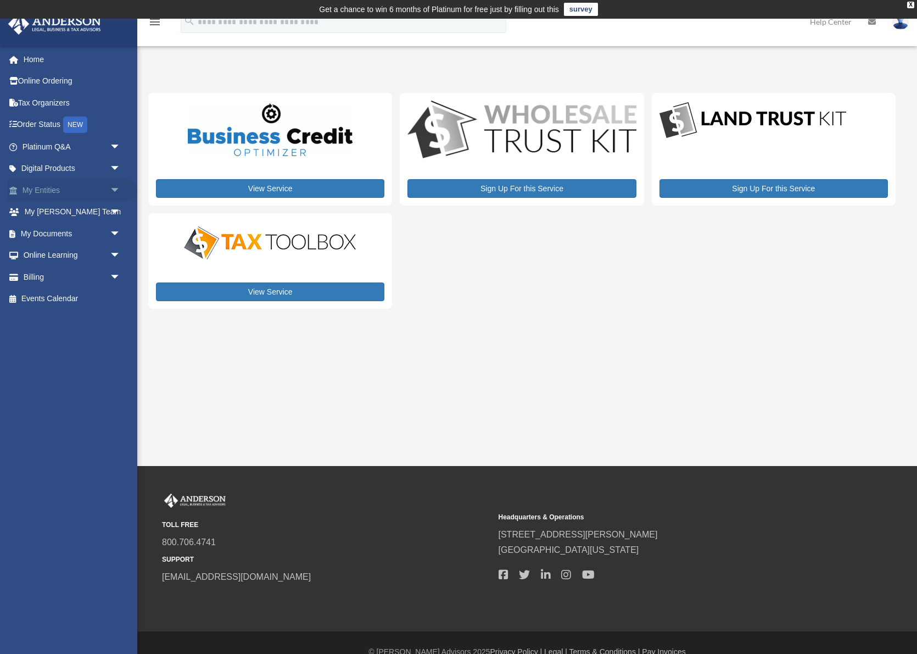 The height and width of the screenshot is (654, 917). Describe the element at coordinates (189, 542) in the screenshot. I see `a: 800.706.4741` at that location.